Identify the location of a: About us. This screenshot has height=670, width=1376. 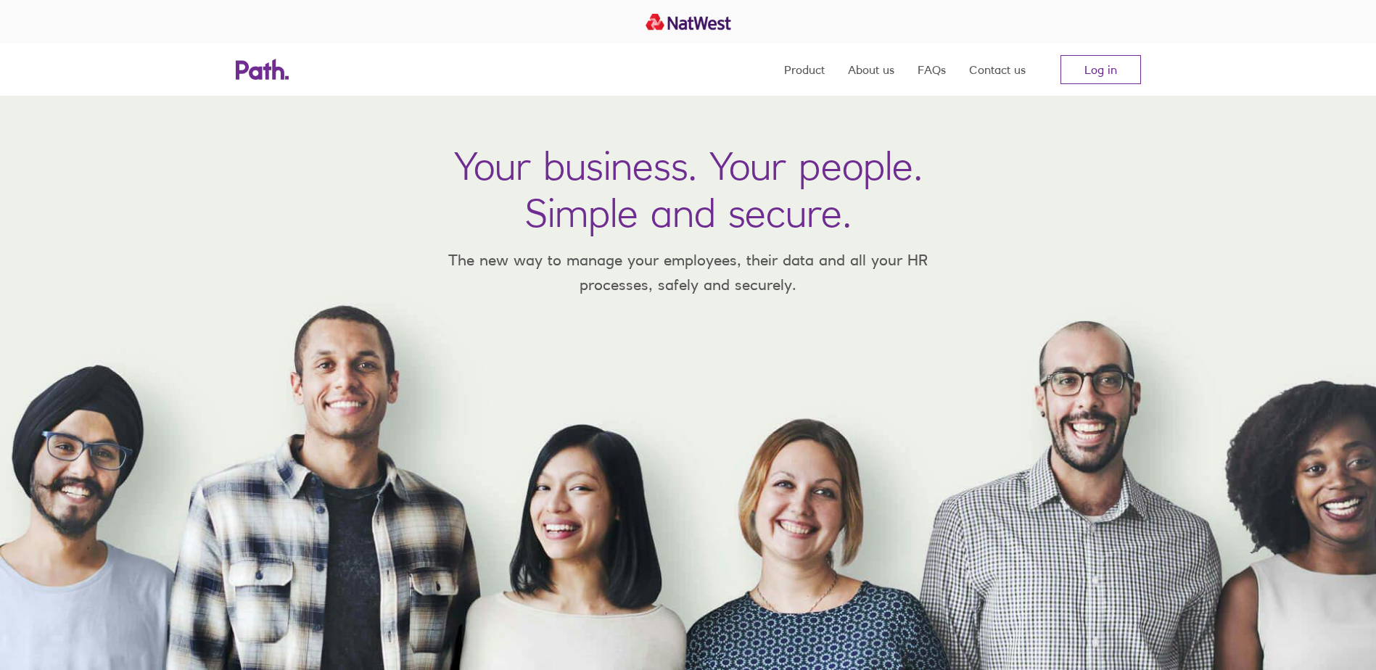
(871, 70).